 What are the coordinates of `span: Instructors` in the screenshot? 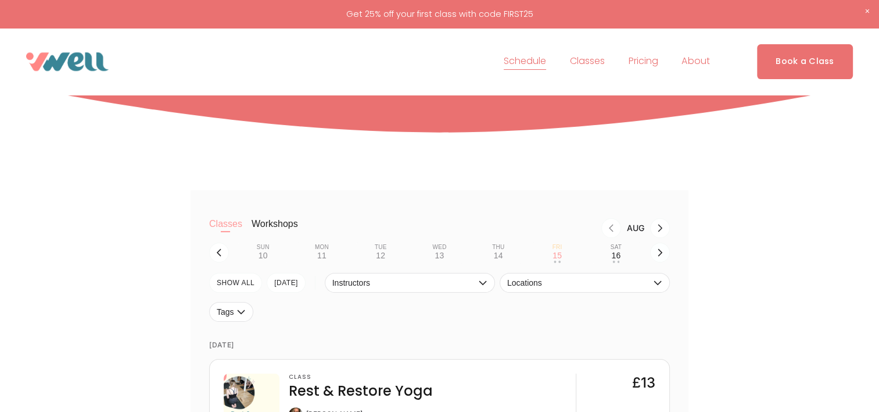 It's located at (404, 282).